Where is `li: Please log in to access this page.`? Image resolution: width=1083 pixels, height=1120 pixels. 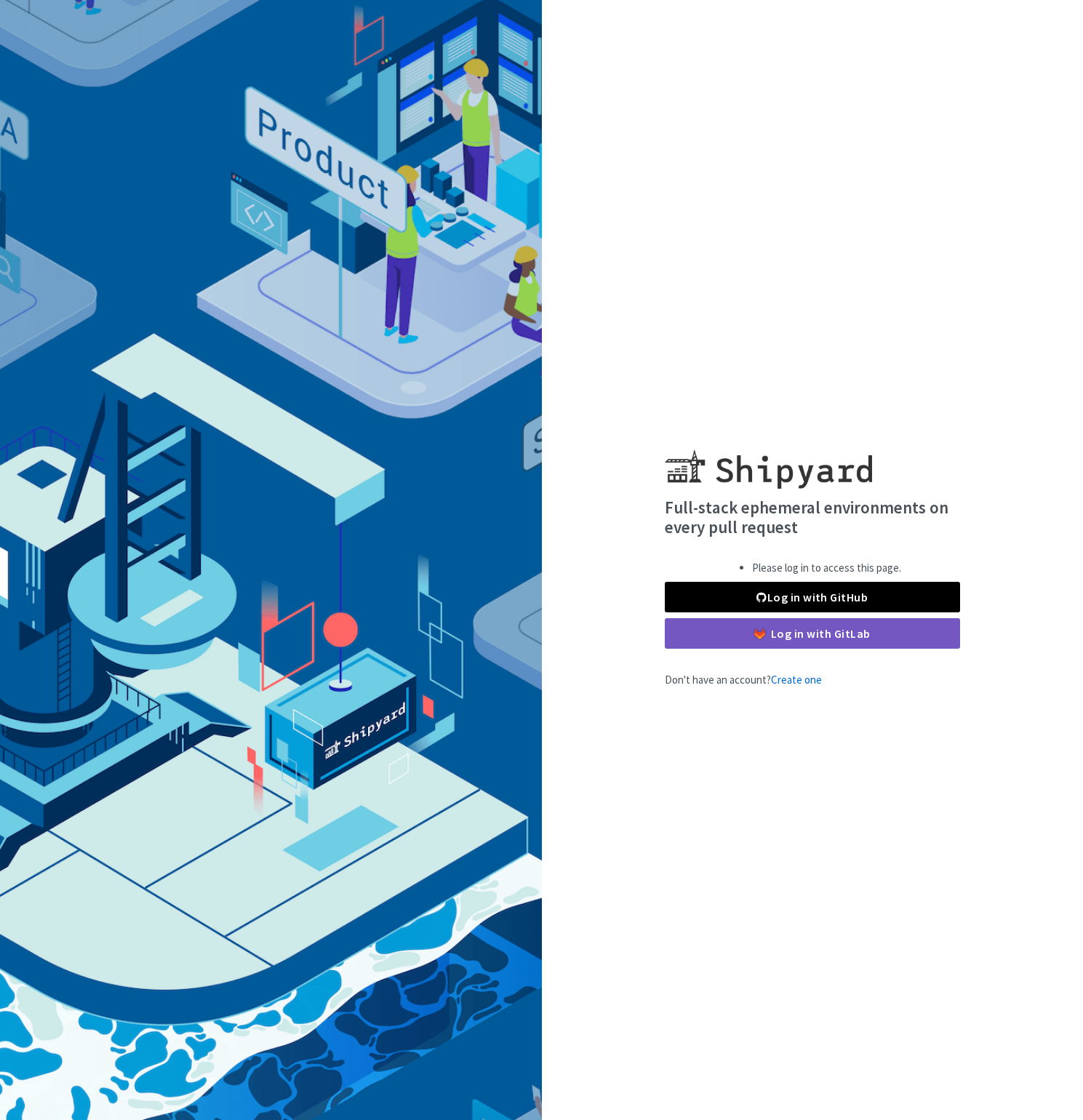
li: Please log in to access this page. is located at coordinates (826, 568).